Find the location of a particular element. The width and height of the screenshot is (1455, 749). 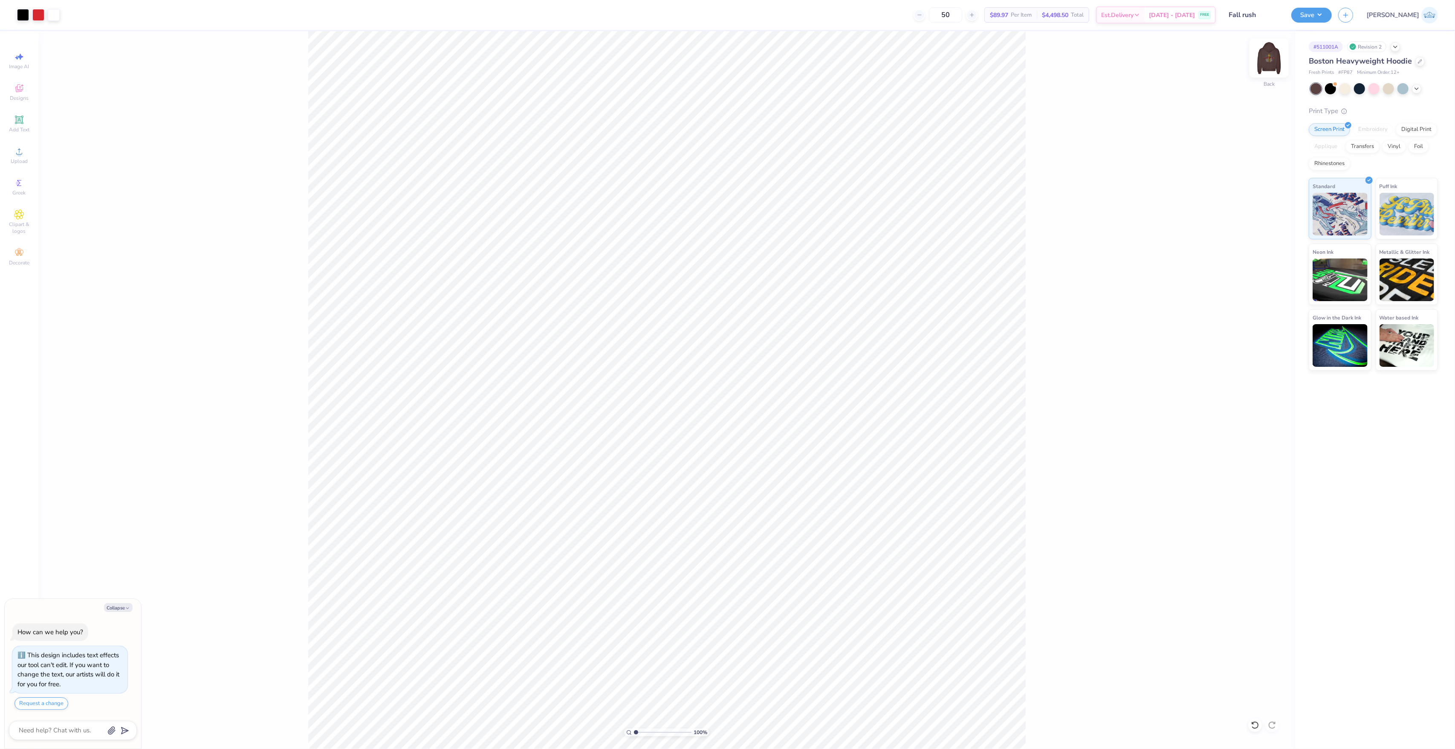

span: Minimum Order: 12 + is located at coordinates (1378, 72).